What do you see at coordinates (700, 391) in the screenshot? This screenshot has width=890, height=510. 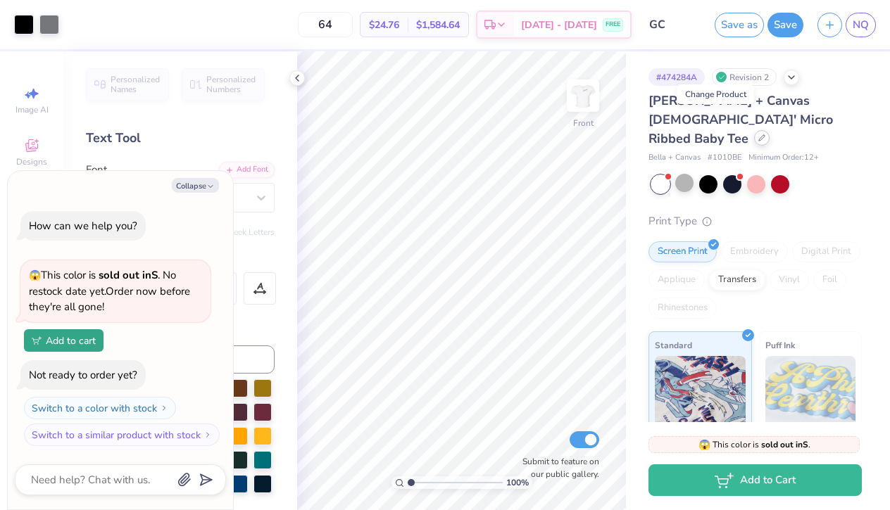 I see `img: Standard` at bounding box center [700, 391].